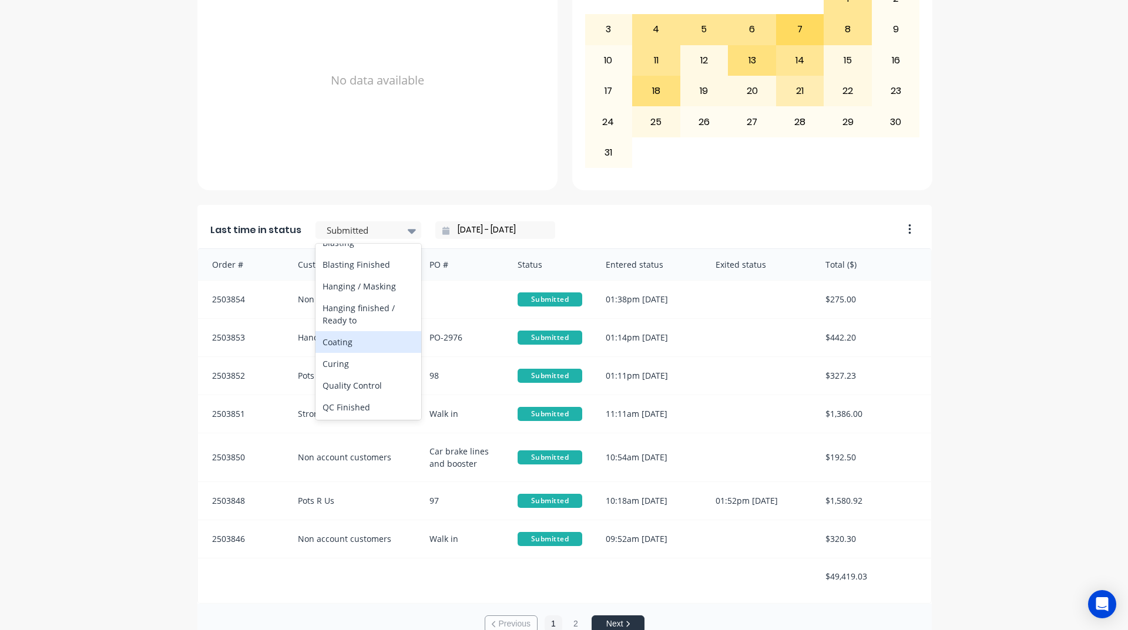  Describe the element at coordinates (896, 122) in the screenshot. I see `div: 30` at that location.